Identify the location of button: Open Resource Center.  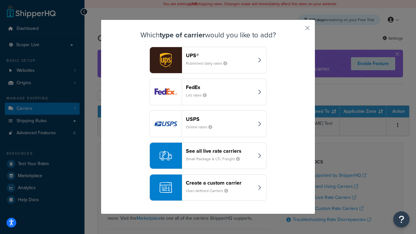
(401, 219).